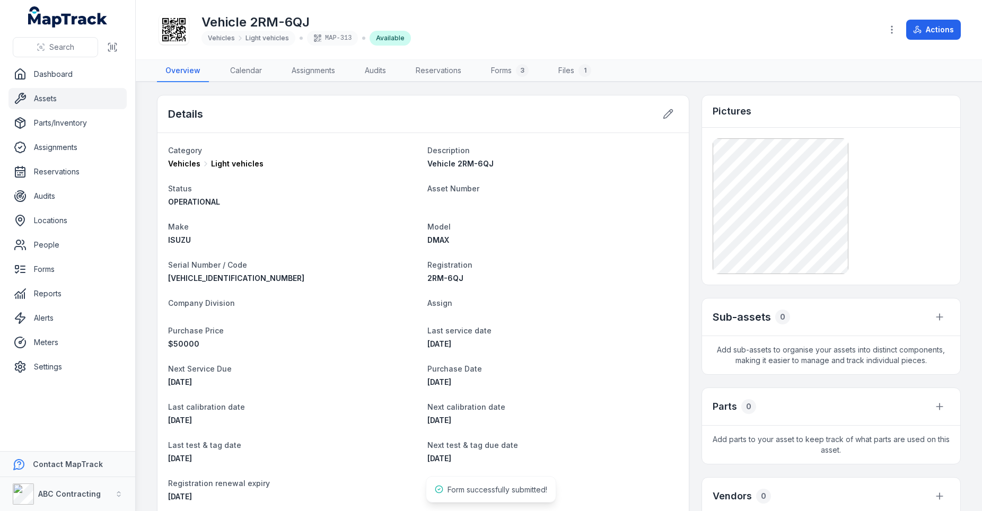 The width and height of the screenshot is (982, 511). What do you see at coordinates (732, 111) in the screenshot?
I see `h3: Pictures` at bounding box center [732, 111].